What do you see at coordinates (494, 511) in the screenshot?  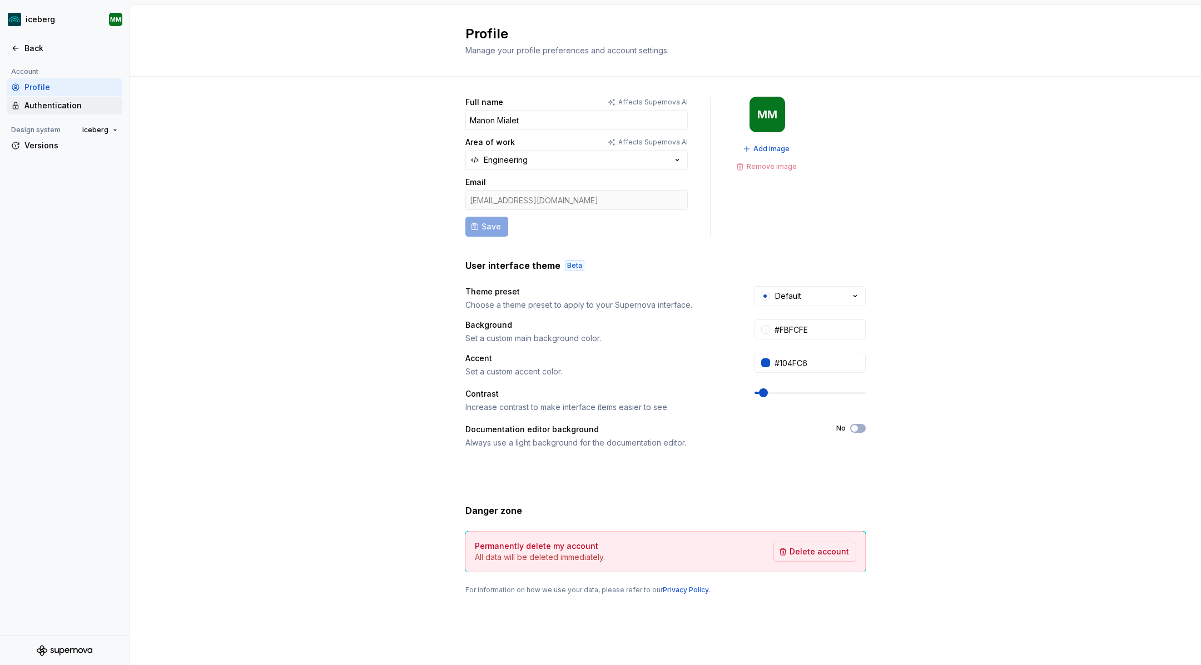 I see `h3: Danger zone` at bounding box center [494, 511].